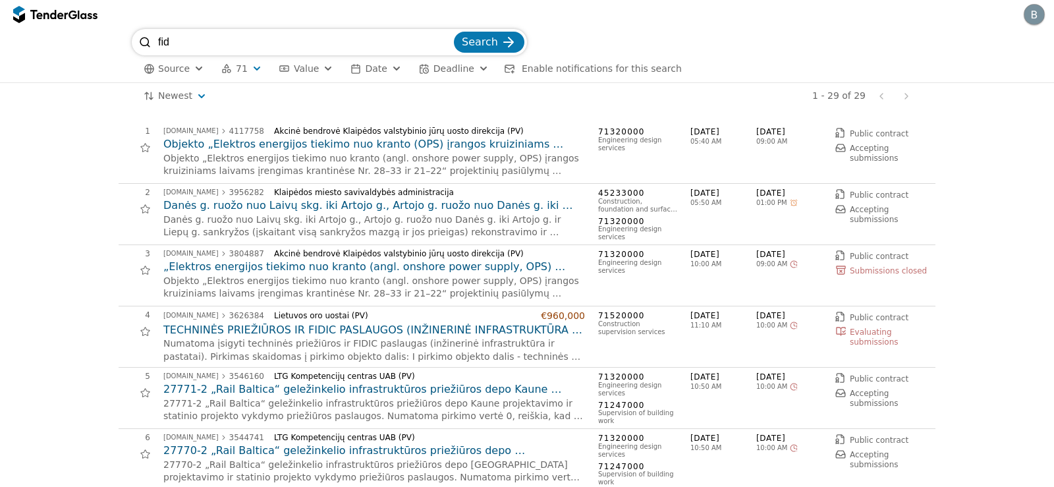 The image size is (1054, 487). What do you see at coordinates (424, 376) in the screenshot?
I see `div: LTG Kompetencijų centras UAB (PV)` at bounding box center [424, 376].